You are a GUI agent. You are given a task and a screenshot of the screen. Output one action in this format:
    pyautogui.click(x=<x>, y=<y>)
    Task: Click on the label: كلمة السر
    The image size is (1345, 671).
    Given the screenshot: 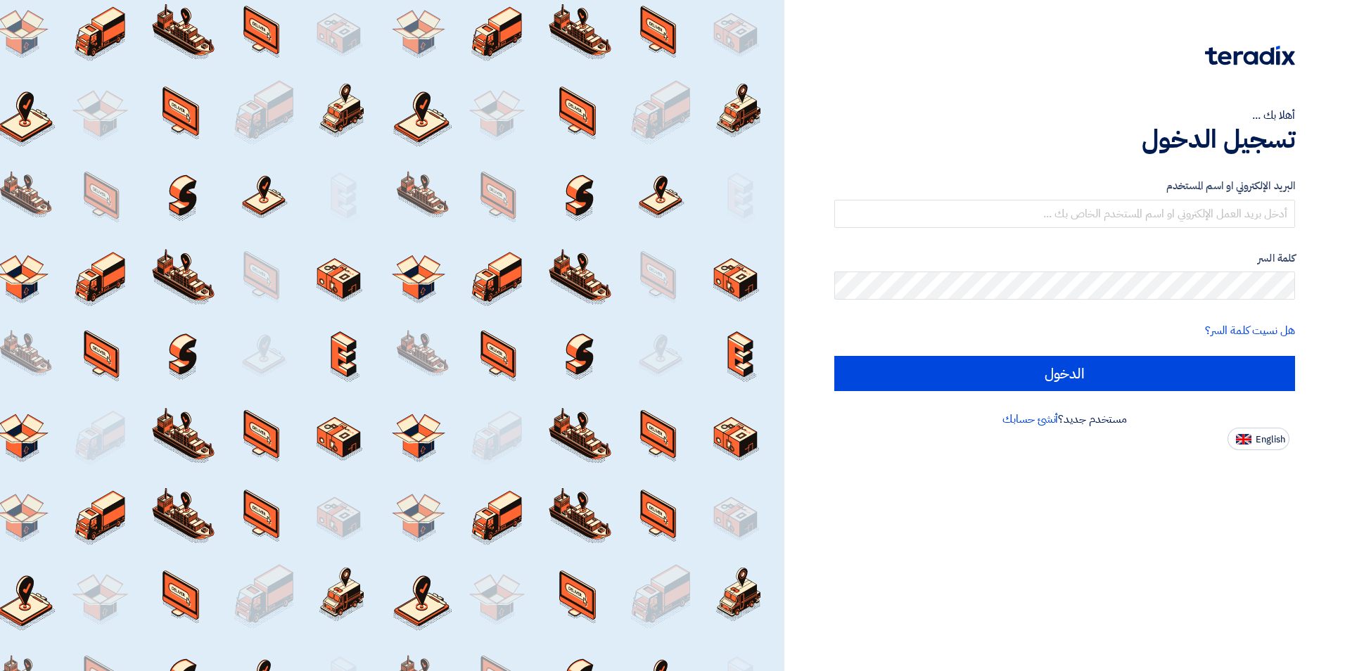 What is the action you would take?
    pyautogui.click(x=1064, y=258)
    